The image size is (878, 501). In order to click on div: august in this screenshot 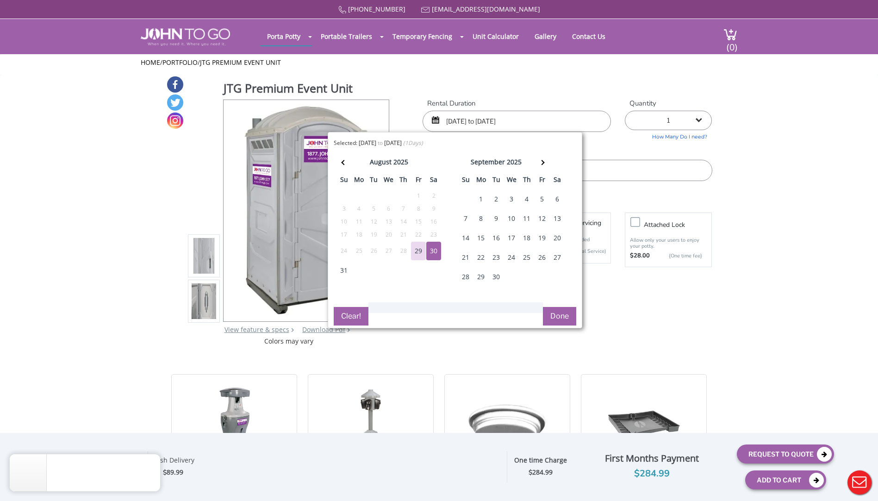, I will do `click(381, 162)`.